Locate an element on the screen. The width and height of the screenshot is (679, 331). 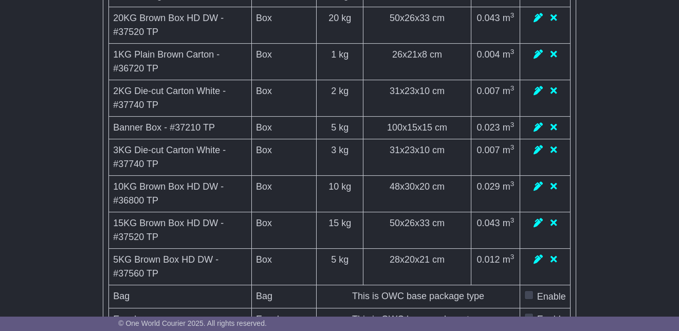
td: 2KG Die-cut Carton White - #37740 TP is located at coordinates (181, 98).